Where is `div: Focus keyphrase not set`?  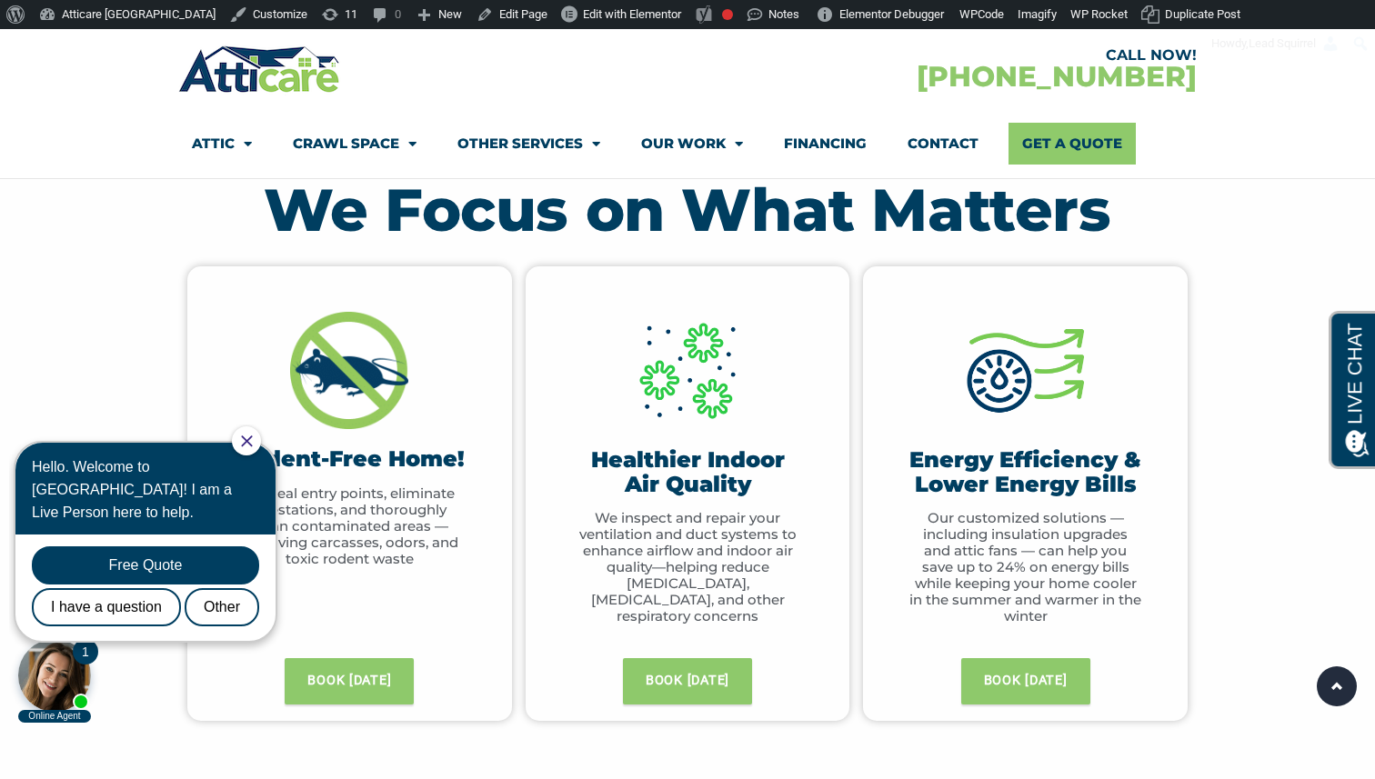 div: Focus keyphrase not set is located at coordinates (728, 15).